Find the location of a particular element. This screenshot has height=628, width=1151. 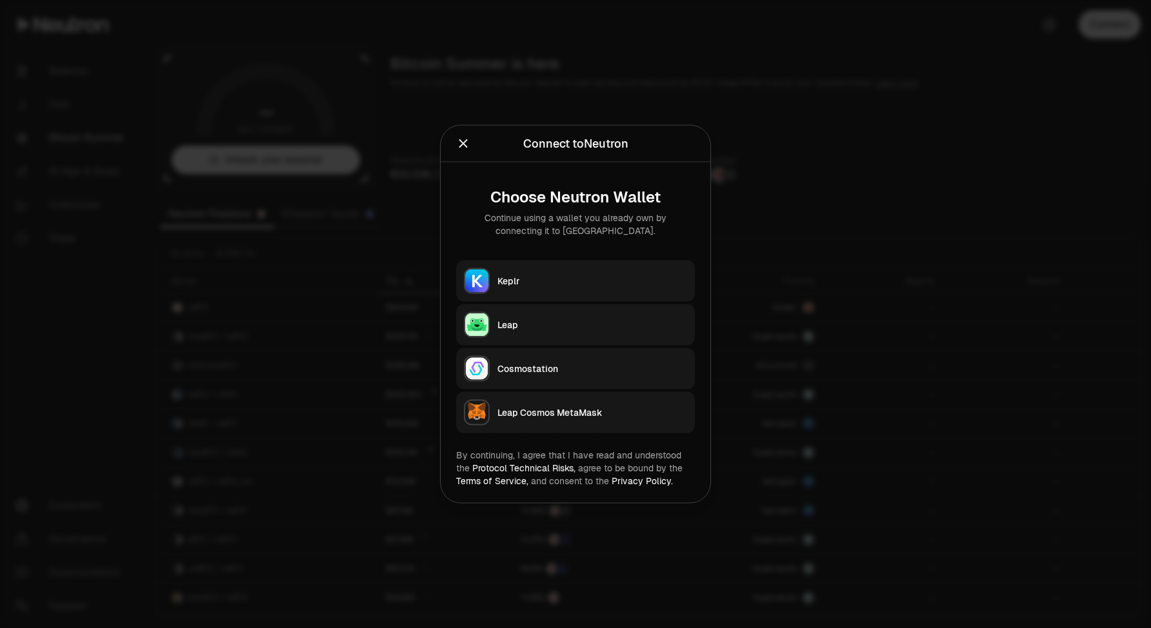

div: Leap Cosmos MetaMask is located at coordinates (592, 413).